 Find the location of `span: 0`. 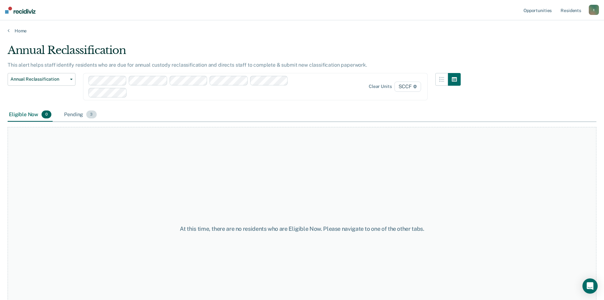

span: 0 is located at coordinates (46, 115).